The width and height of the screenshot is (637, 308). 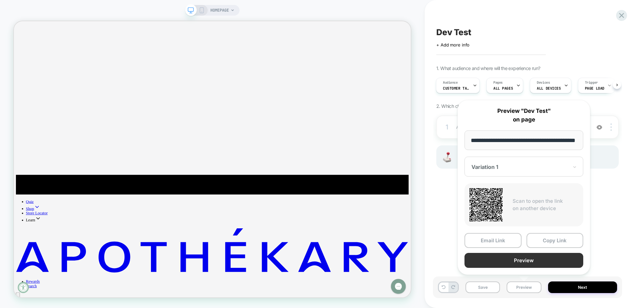 I want to click on p: Preview "Dev Test" on page, so click(x=524, y=115).